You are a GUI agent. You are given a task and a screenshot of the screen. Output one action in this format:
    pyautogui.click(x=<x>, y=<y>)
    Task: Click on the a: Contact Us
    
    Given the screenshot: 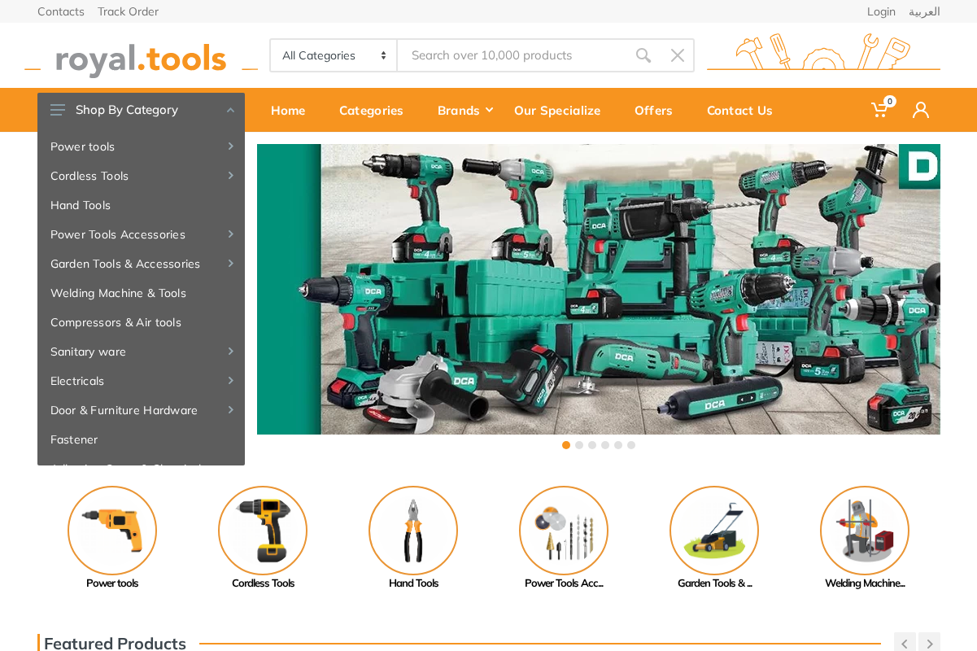 What is the action you would take?
    pyautogui.click(x=745, y=110)
    